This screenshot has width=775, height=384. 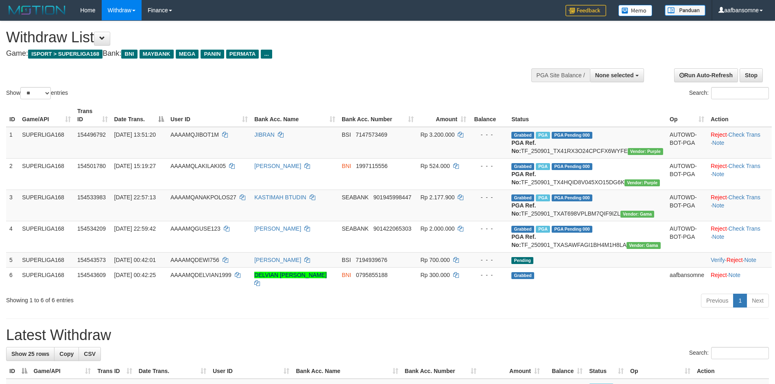 What do you see at coordinates (560, 75) in the screenshot?
I see `div: PGA Site Balance /` at bounding box center [560, 75].